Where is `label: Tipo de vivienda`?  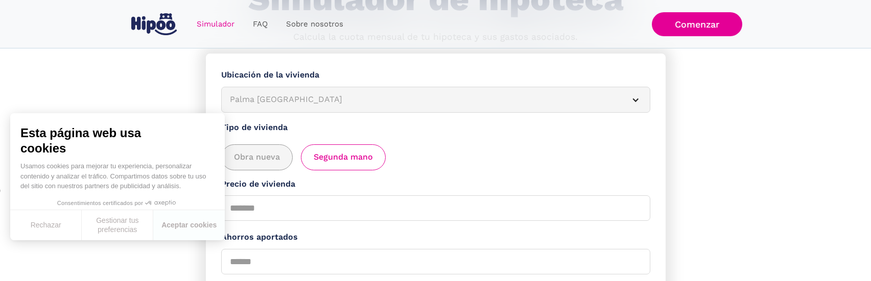
label: Tipo de vivienda is located at coordinates (436, 128).